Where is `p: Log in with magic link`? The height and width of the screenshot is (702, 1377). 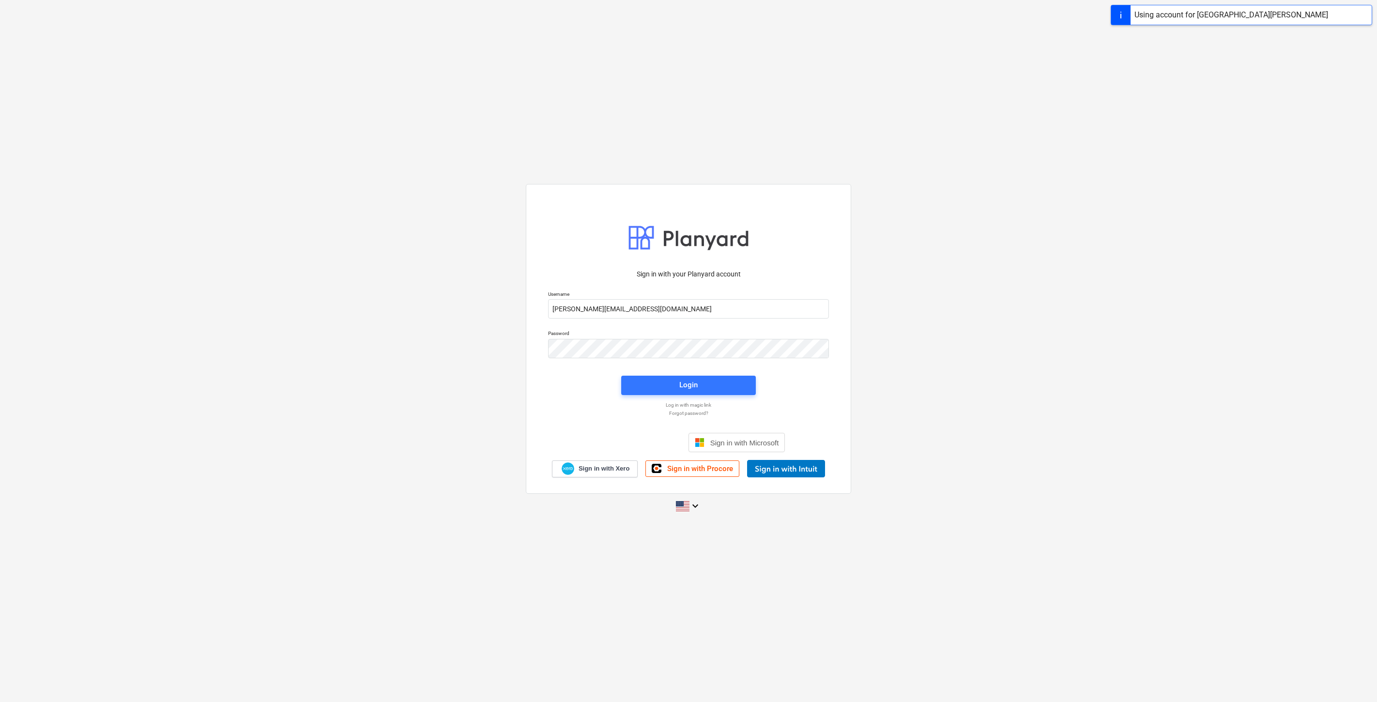 p: Log in with magic link is located at coordinates (689, 405).